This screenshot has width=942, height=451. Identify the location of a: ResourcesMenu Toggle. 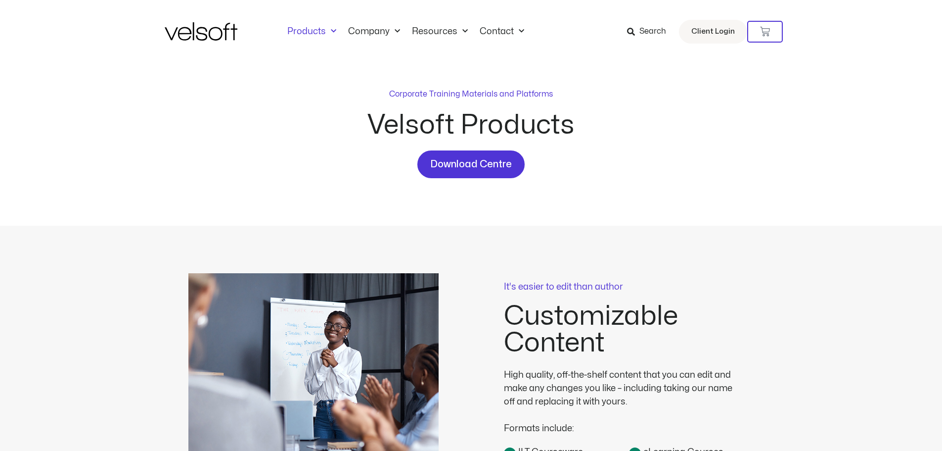
(440, 32).